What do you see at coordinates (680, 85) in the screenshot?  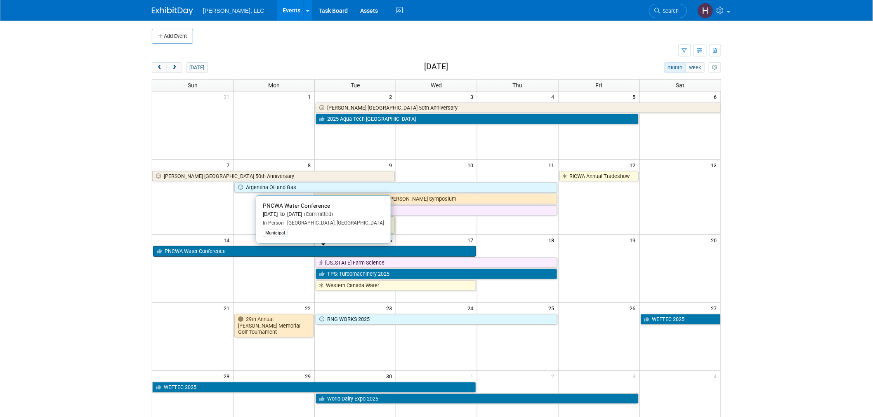 I see `span: Sat` at bounding box center [680, 85].